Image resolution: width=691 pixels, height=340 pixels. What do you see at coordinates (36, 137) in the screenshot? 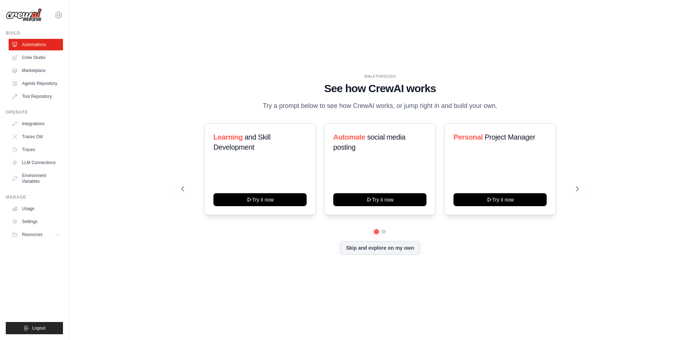
I see `a: Traces Old` at bounding box center [36, 137].